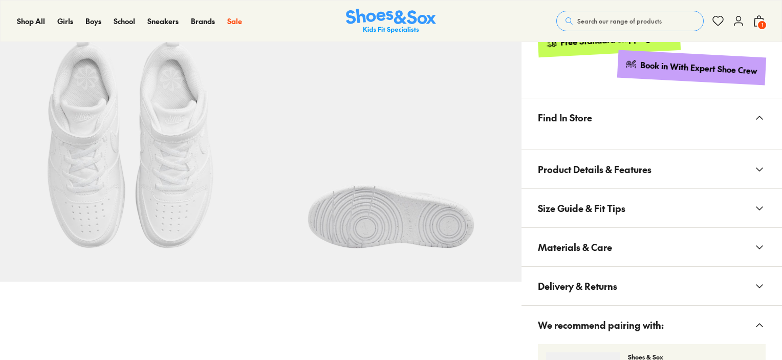 Image resolution: width=782 pixels, height=360 pixels. Describe the element at coordinates (651, 208) in the screenshot. I see `button: Size Guide & Fit Tips` at that location.